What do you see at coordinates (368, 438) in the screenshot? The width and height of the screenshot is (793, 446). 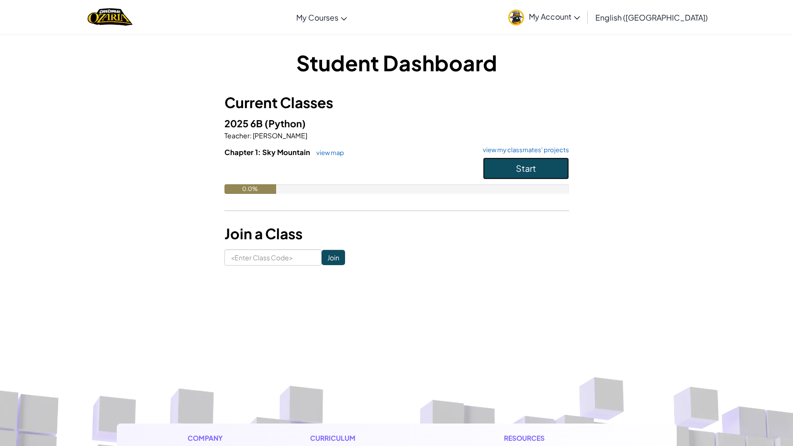 I see `h1: Curriculum` at bounding box center [368, 438].